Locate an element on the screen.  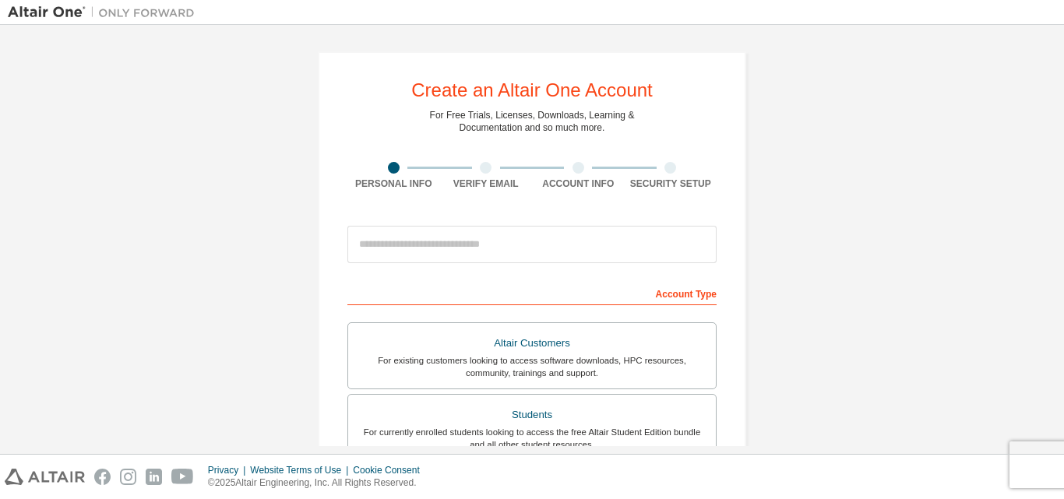
img: linkedin.svg is located at coordinates (153, 477).